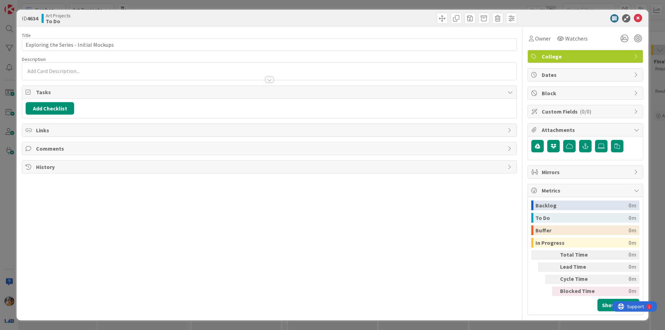 This screenshot has width=665, height=330. Describe the element at coordinates (270, 149) in the screenshot. I see `span: Comments` at that location.